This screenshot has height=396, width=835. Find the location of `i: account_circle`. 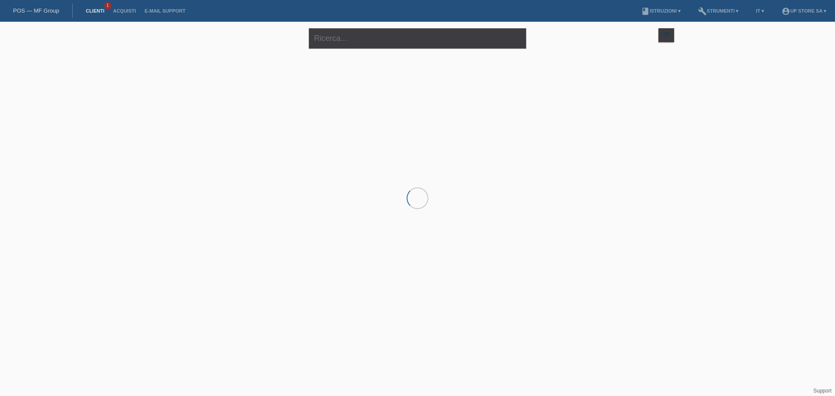

i: account_circle is located at coordinates (786, 11).